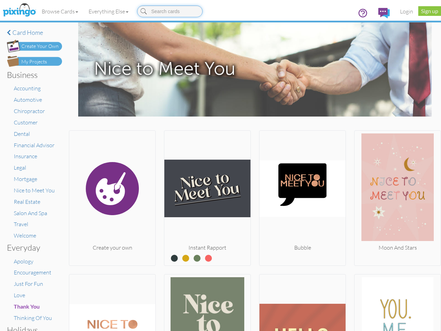 Image resolution: width=441 pixels, height=331 pixels. Describe the element at coordinates (407, 11) in the screenshot. I see `a: Login` at that location.